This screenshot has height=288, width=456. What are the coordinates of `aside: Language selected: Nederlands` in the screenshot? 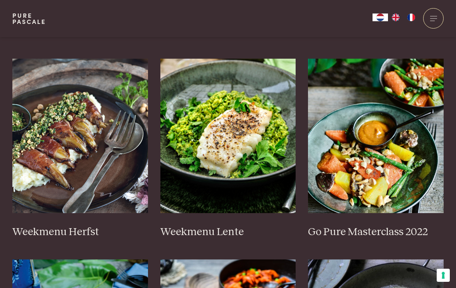 It's located at (396, 17).